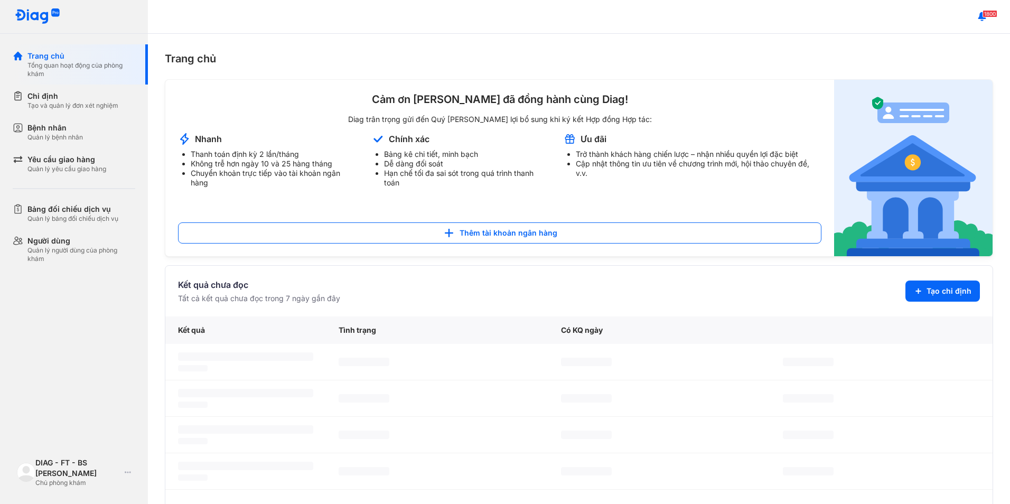 The width and height of the screenshot is (1010, 504). Describe the element at coordinates (78, 483) in the screenshot. I see `div: Chủ phòng khám` at that location.